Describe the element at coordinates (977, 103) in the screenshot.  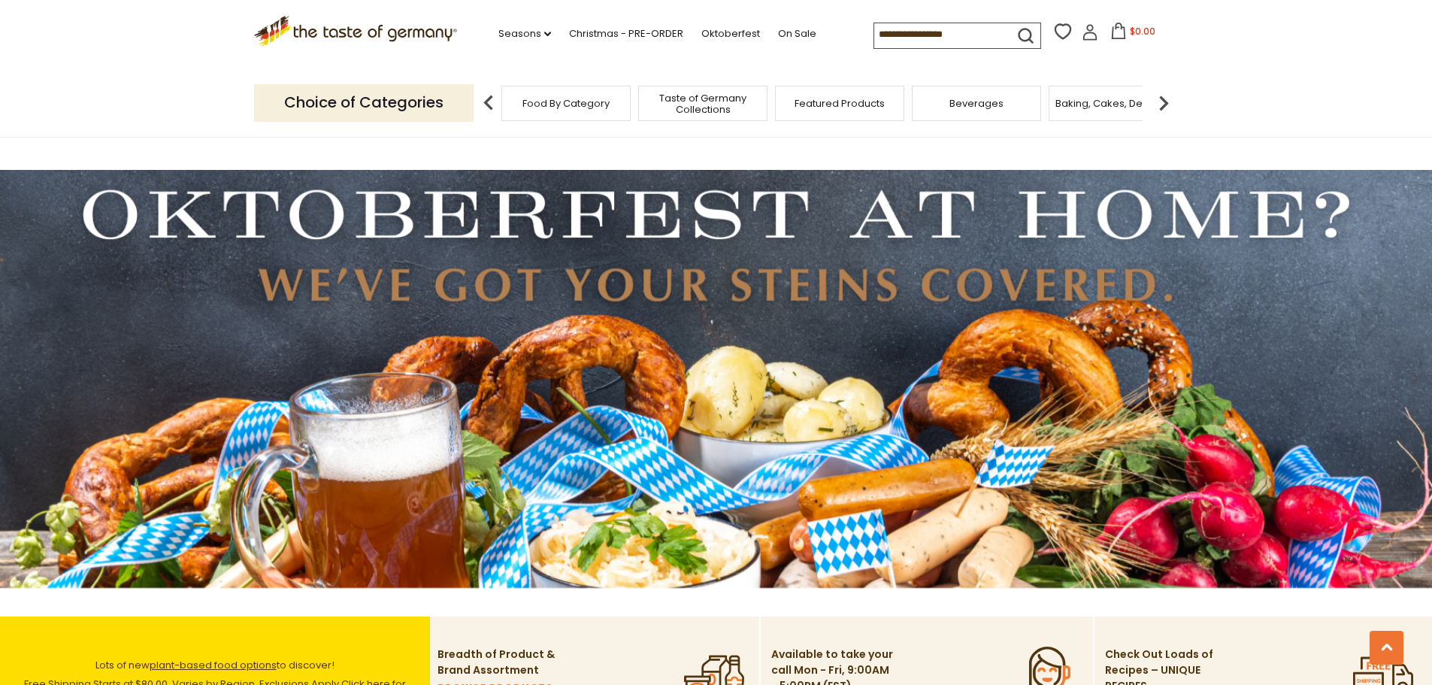
I see `span: Beverages` at that location.